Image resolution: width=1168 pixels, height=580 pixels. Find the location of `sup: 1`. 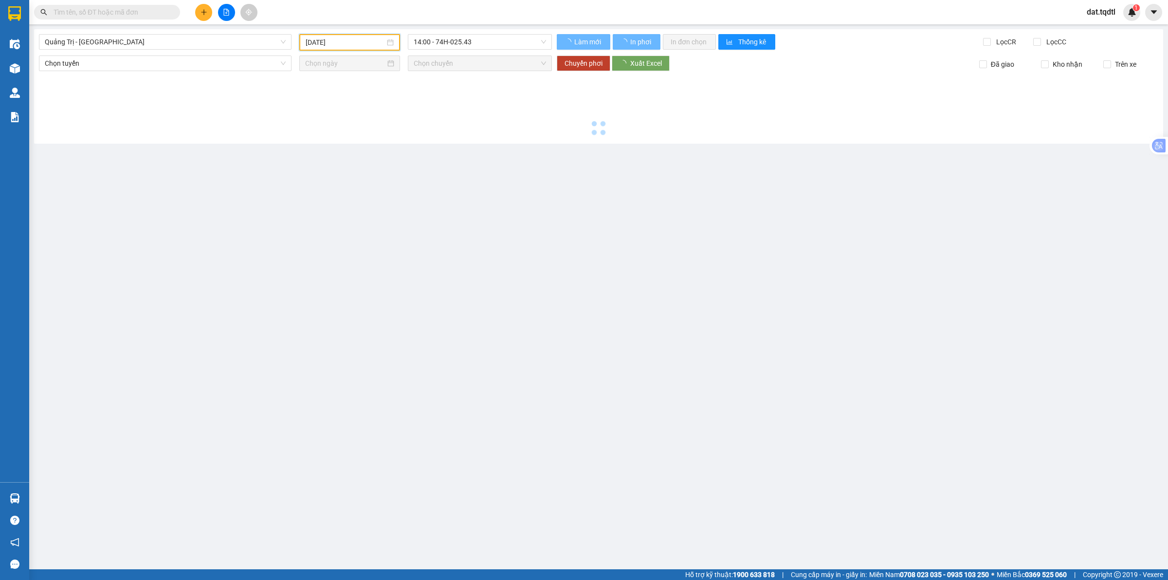

sup: 1 is located at coordinates (1137, 8).